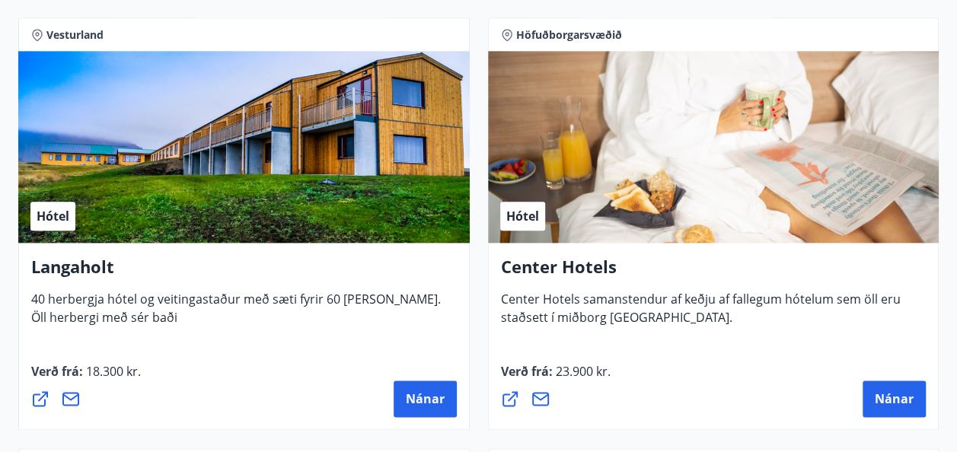  Describe the element at coordinates (75, 35) in the screenshot. I see `span: Vesturland` at that location.